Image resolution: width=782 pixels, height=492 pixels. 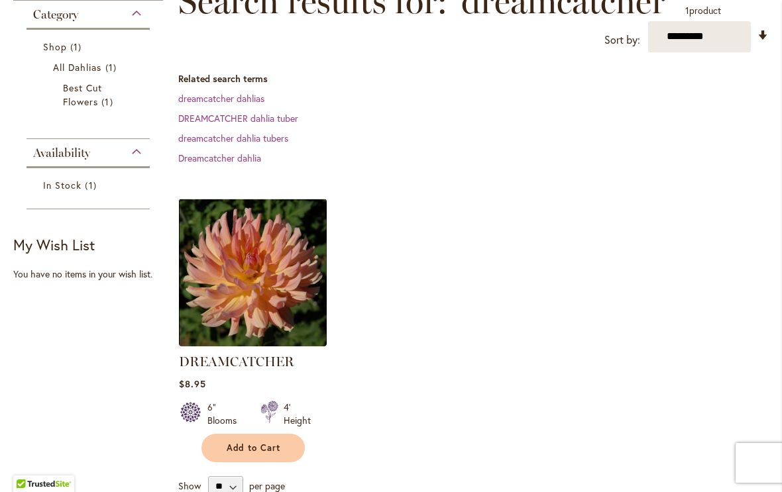 What do you see at coordinates (56, 15) in the screenshot?
I see `span: Category` at bounding box center [56, 15].